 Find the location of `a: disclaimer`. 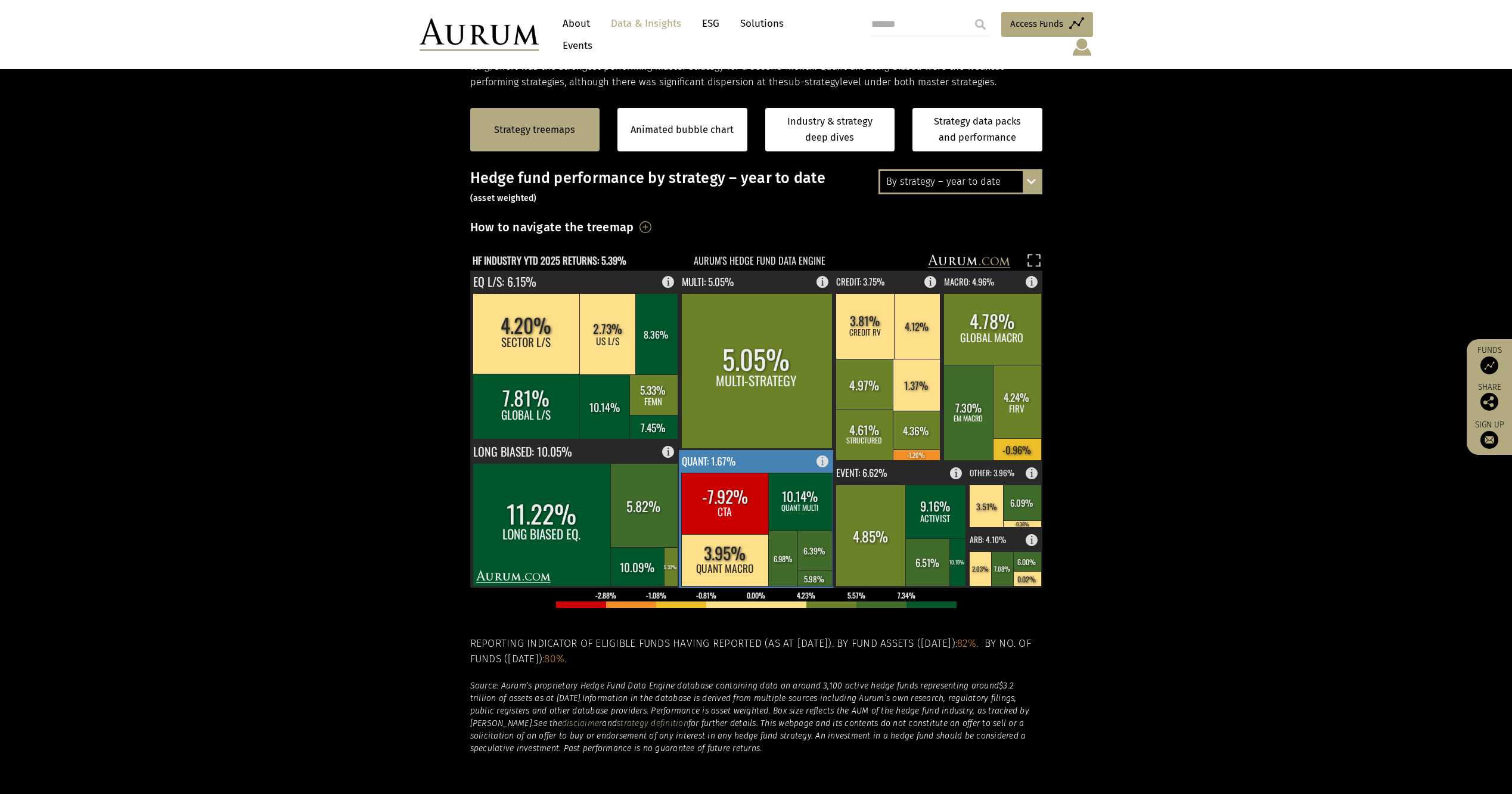

a: disclaimer is located at coordinates (582, 723).